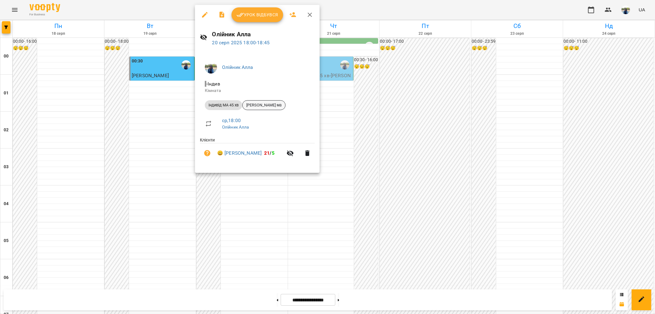 This screenshot has height=314, width=655. Describe the element at coordinates (224, 105) in the screenshot. I see `span: індивід МА 45 хв` at that location.